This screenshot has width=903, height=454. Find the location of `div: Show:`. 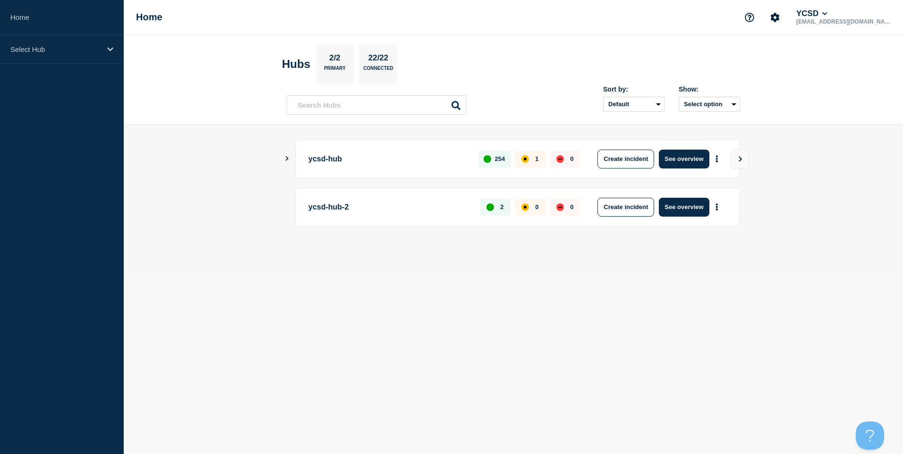

div: Show: is located at coordinates (709, 89).